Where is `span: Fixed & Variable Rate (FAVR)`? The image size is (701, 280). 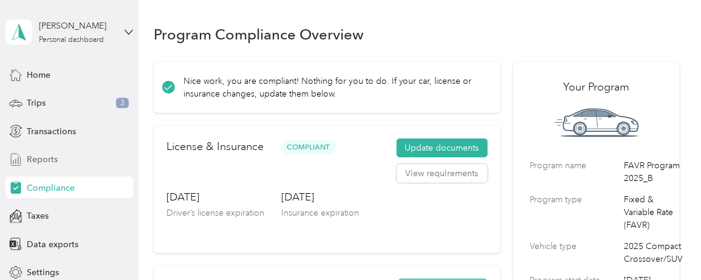 span: Fixed & Variable Rate (FAVR) is located at coordinates (653, 212).